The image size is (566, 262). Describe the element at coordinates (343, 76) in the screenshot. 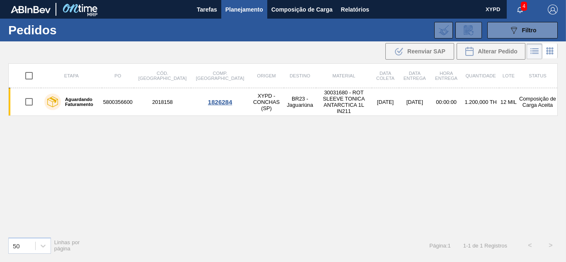

I see `span: Material` at that location.